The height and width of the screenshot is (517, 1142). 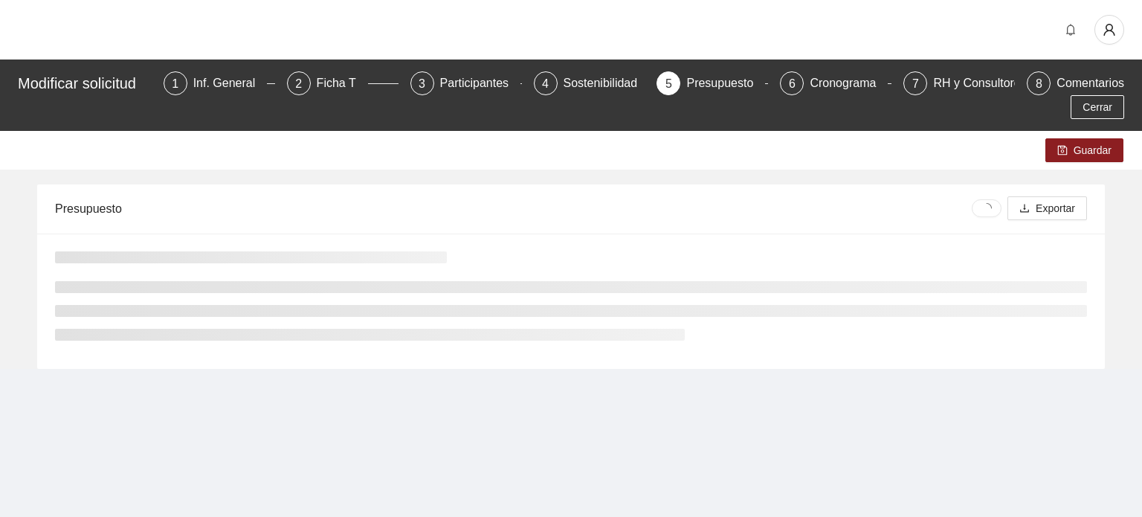 I want to click on div: Participantes, so click(x=480, y=83).